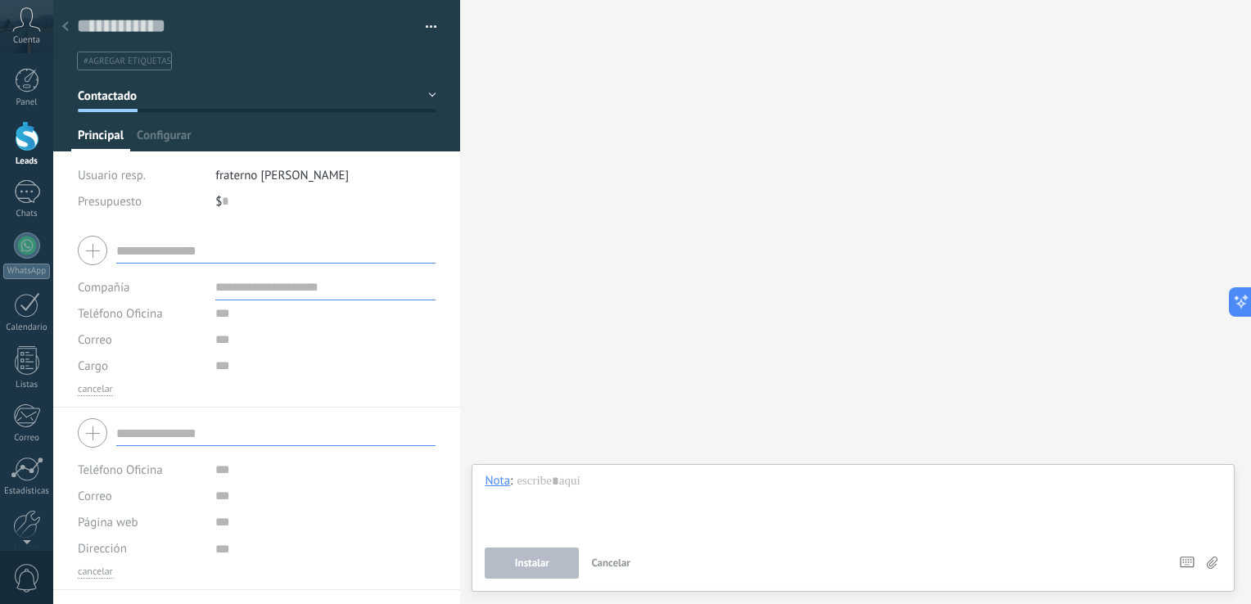 The width and height of the screenshot is (1251, 604). Describe the element at coordinates (27, 161) in the screenshot. I see `div: Leads` at that location.